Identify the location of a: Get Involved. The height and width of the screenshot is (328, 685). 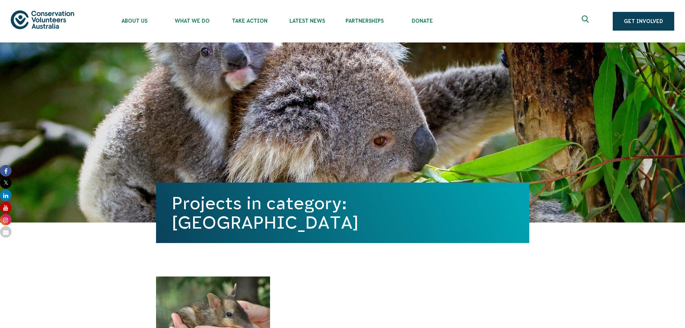
(643, 21).